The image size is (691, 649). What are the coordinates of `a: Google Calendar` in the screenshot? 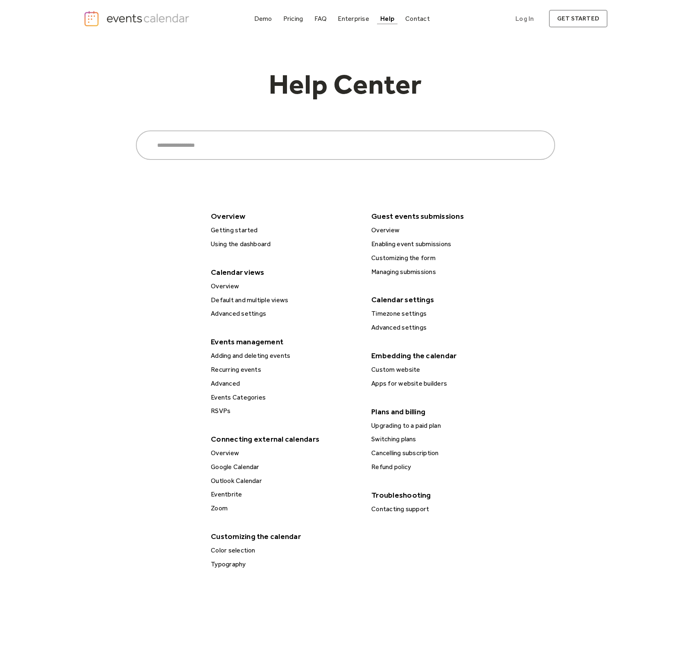 It's located at (284, 467).